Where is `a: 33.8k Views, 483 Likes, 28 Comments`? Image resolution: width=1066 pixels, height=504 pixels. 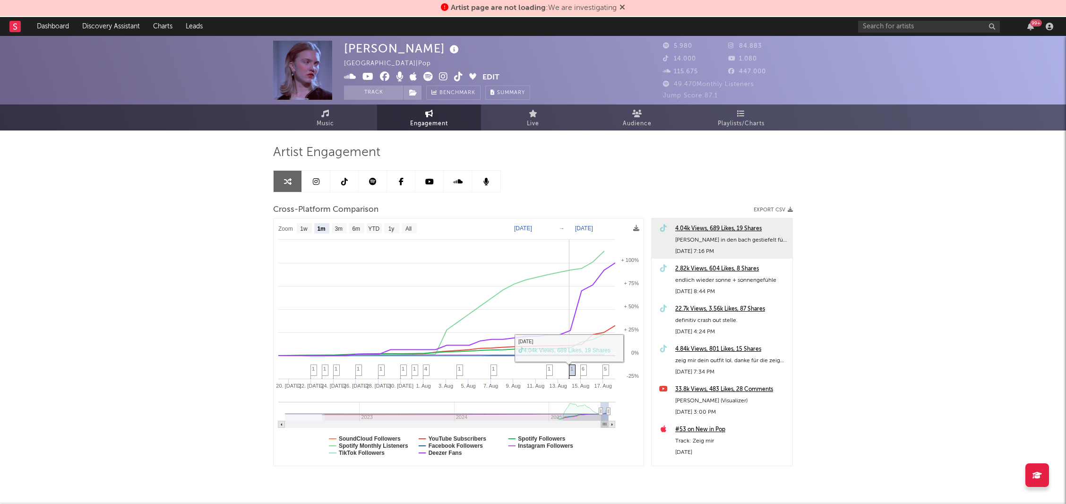
a: 33.8k Views, 483 Likes, 28 Comments is located at coordinates (732, 389).